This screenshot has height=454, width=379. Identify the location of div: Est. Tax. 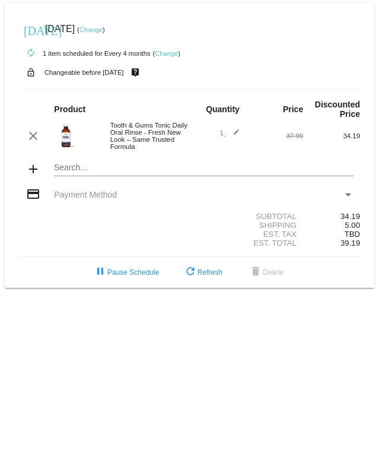
(246, 234).